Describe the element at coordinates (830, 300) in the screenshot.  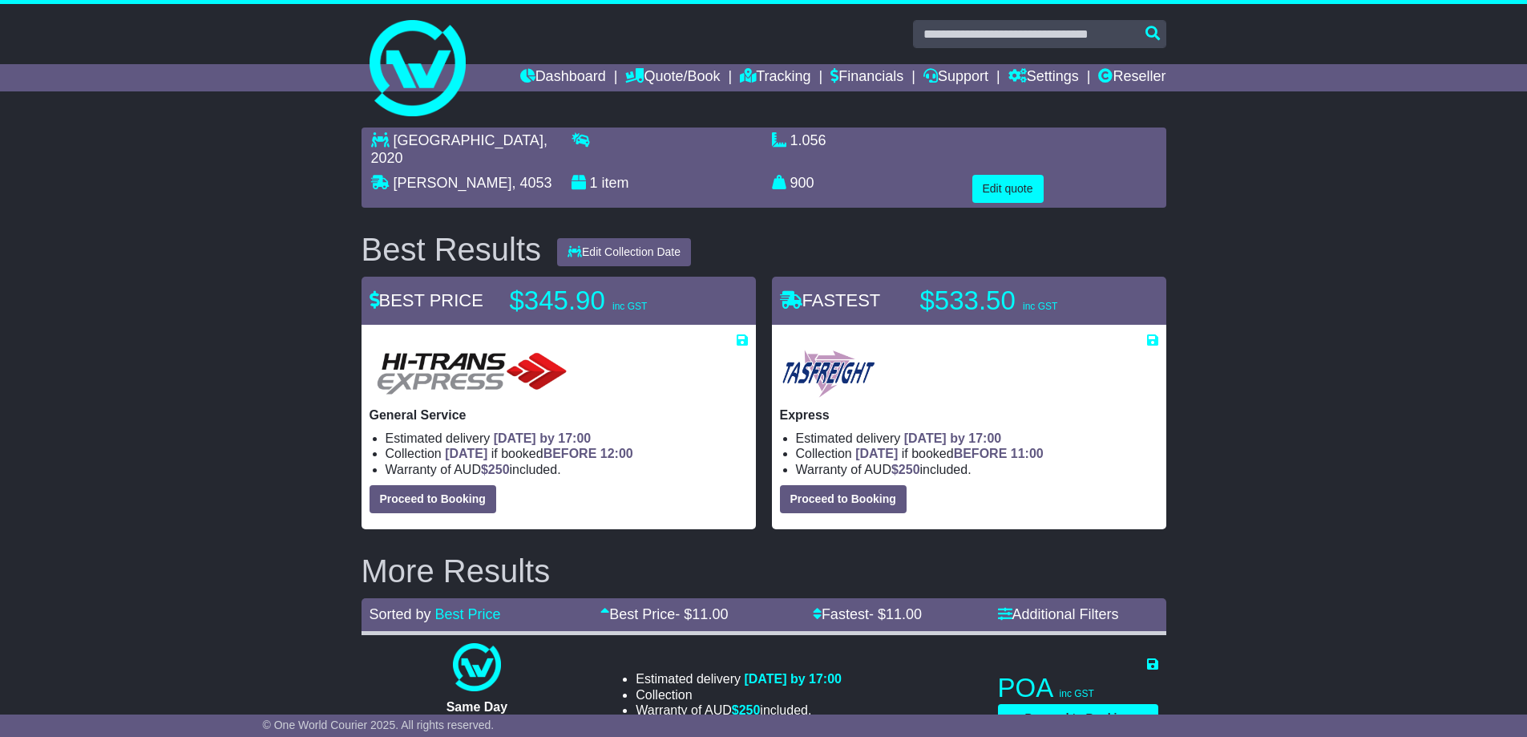
I see `span: FASTEST` at that location.